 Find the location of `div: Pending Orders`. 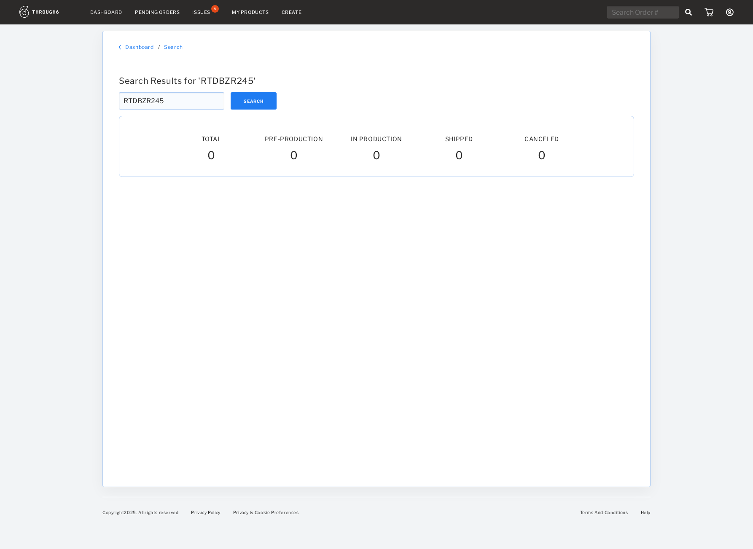

div: Pending Orders is located at coordinates (157, 12).